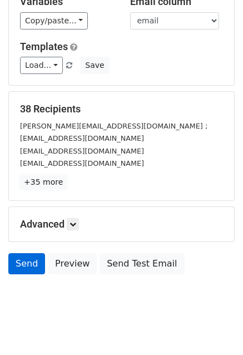  I want to click on a: Templates, so click(44, 46).